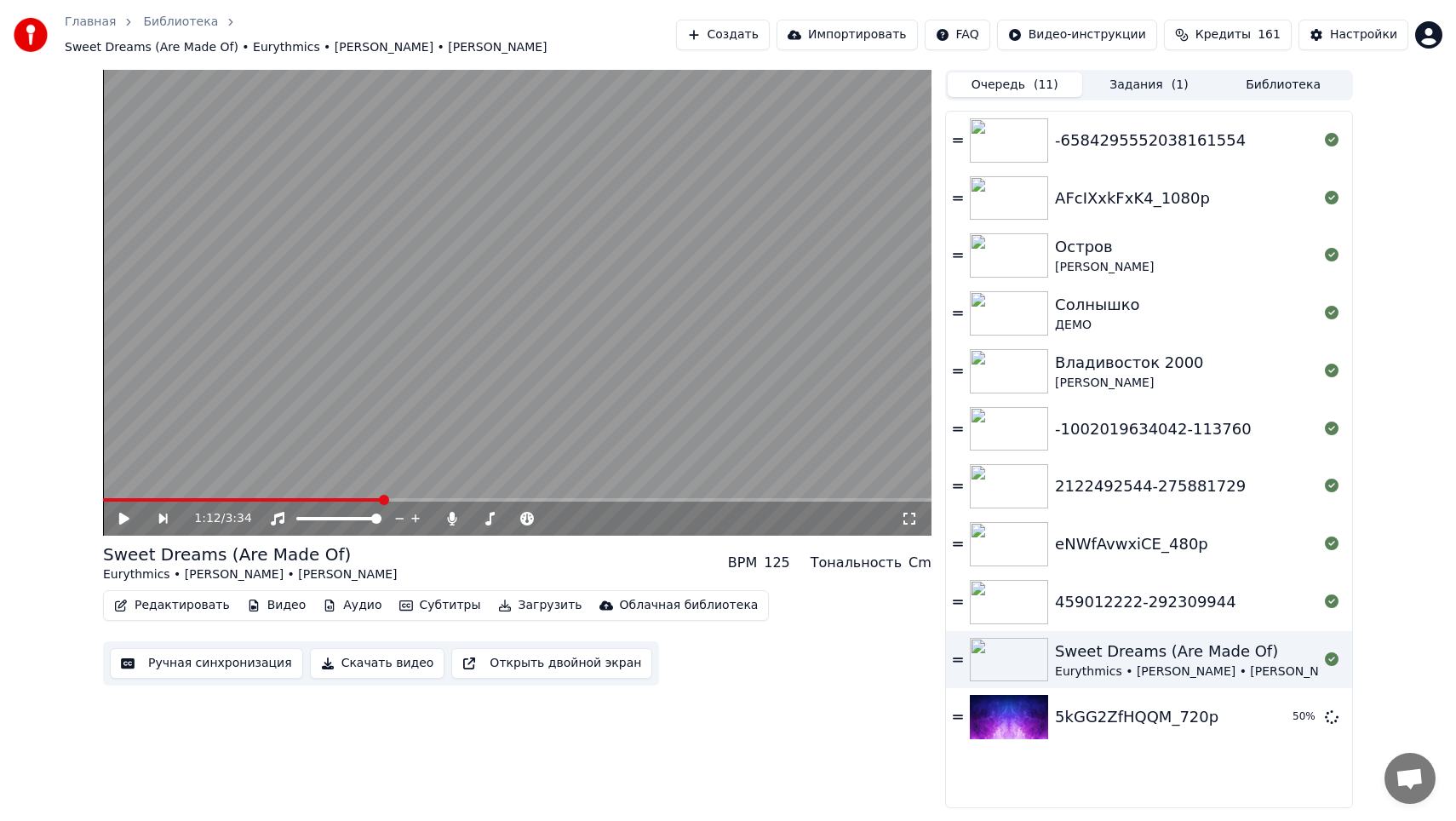  What do you see at coordinates (723, 35) in the screenshot?
I see `button: Создать` at bounding box center [723, 35].